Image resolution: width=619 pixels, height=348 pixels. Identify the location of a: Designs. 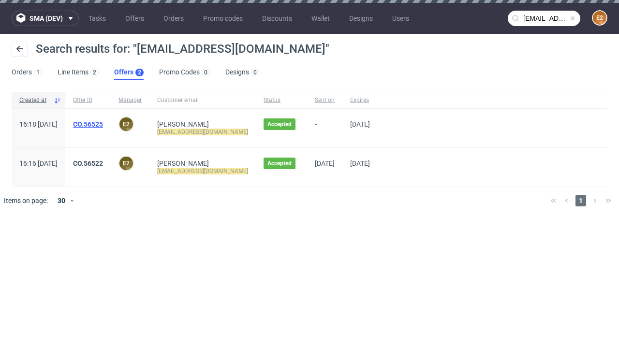
(361, 18).